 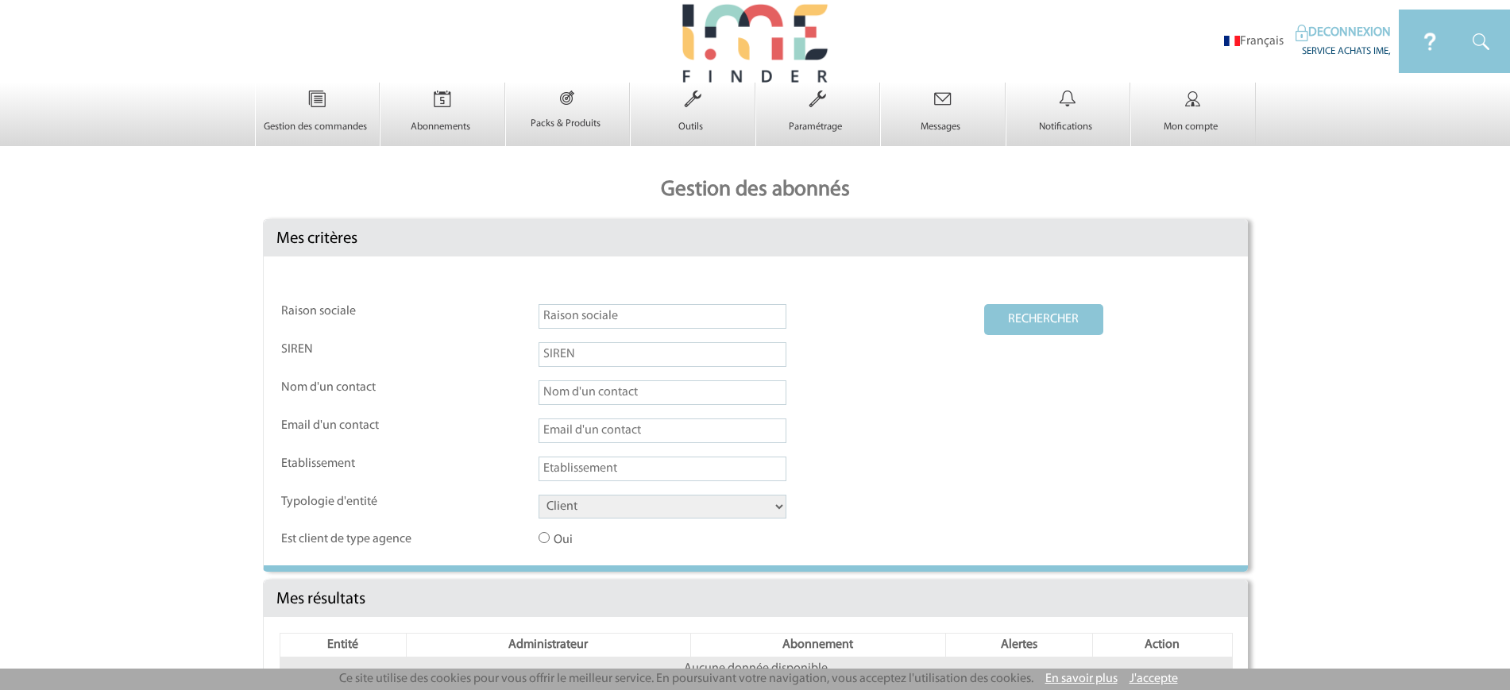 What do you see at coordinates (1019, 646) in the screenshot?
I see `th: Alertes: activer pour trier la colonne par ordre croissant` at bounding box center [1019, 646].